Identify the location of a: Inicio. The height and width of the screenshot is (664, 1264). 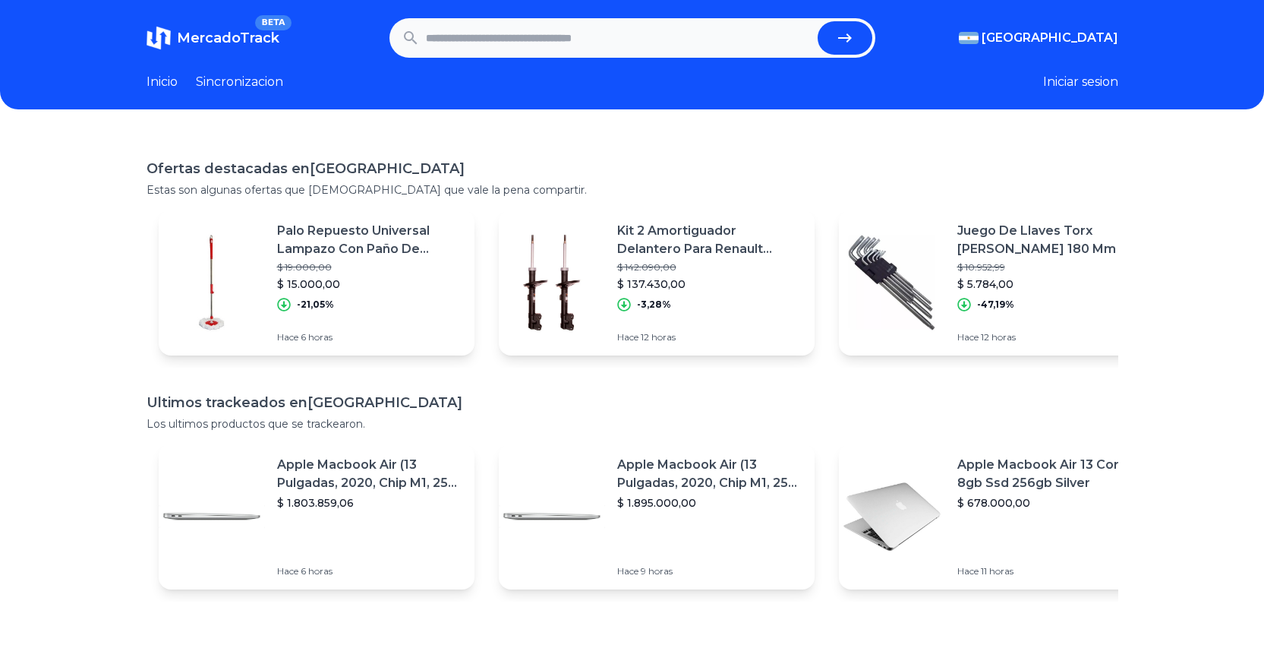
(162, 82).